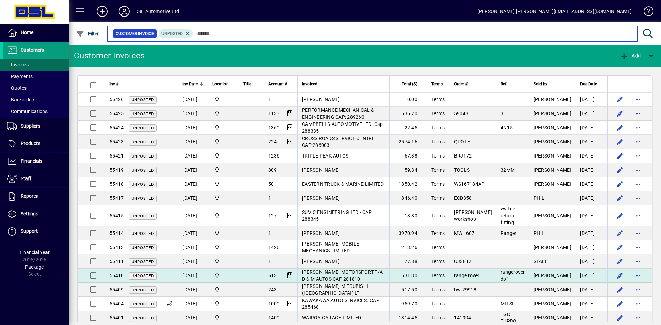  Describe the element at coordinates (247, 84) in the screenshot. I see `span: Title` at that location.